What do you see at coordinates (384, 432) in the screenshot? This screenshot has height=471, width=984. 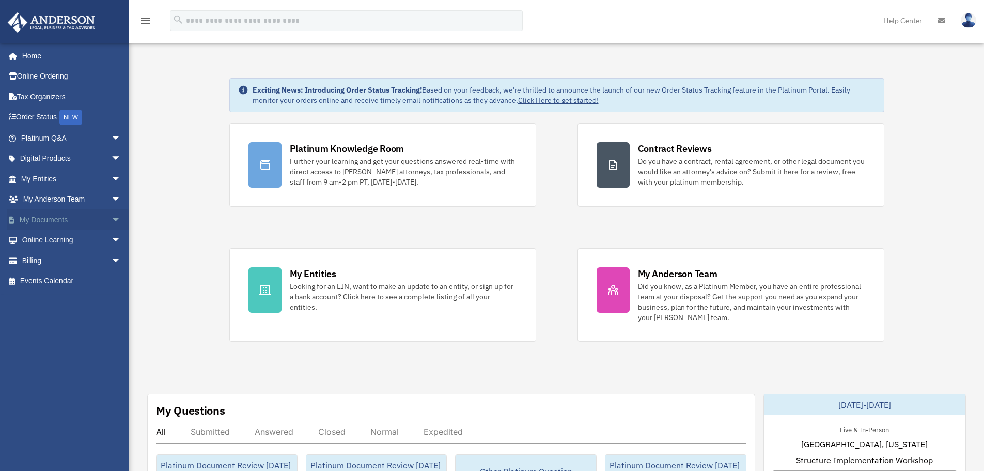 I see `div: Normal` at bounding box center [384, 432].